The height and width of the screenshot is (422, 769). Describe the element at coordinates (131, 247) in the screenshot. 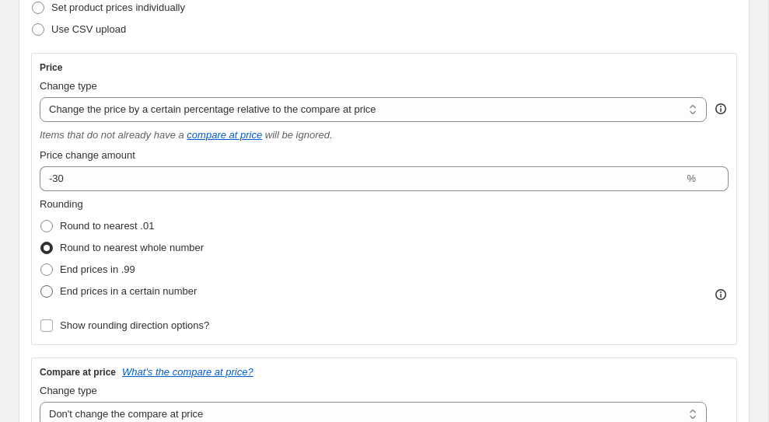

I see `span: Round to nearest whole number` at that location.